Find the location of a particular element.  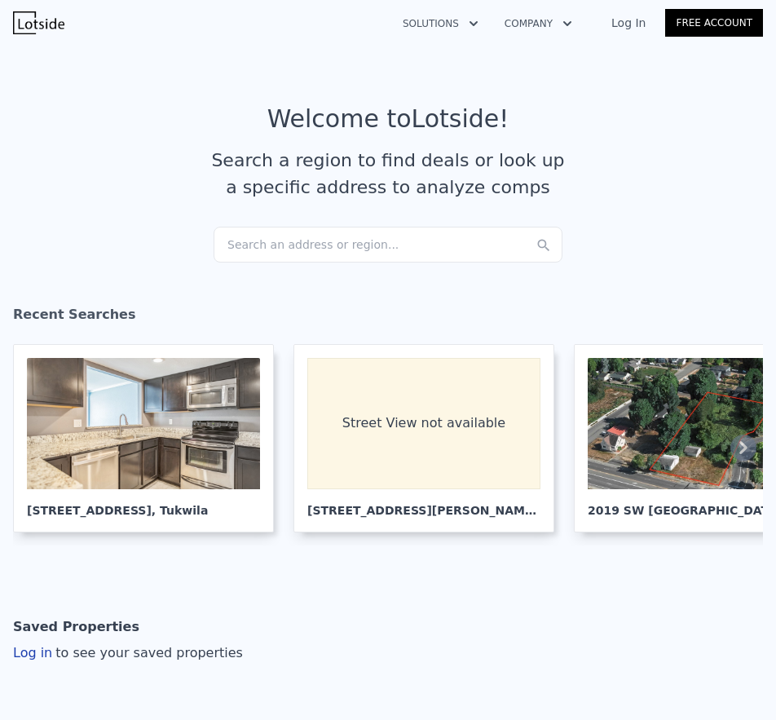

div: Saved Properties is located at coordinates (76, 627).